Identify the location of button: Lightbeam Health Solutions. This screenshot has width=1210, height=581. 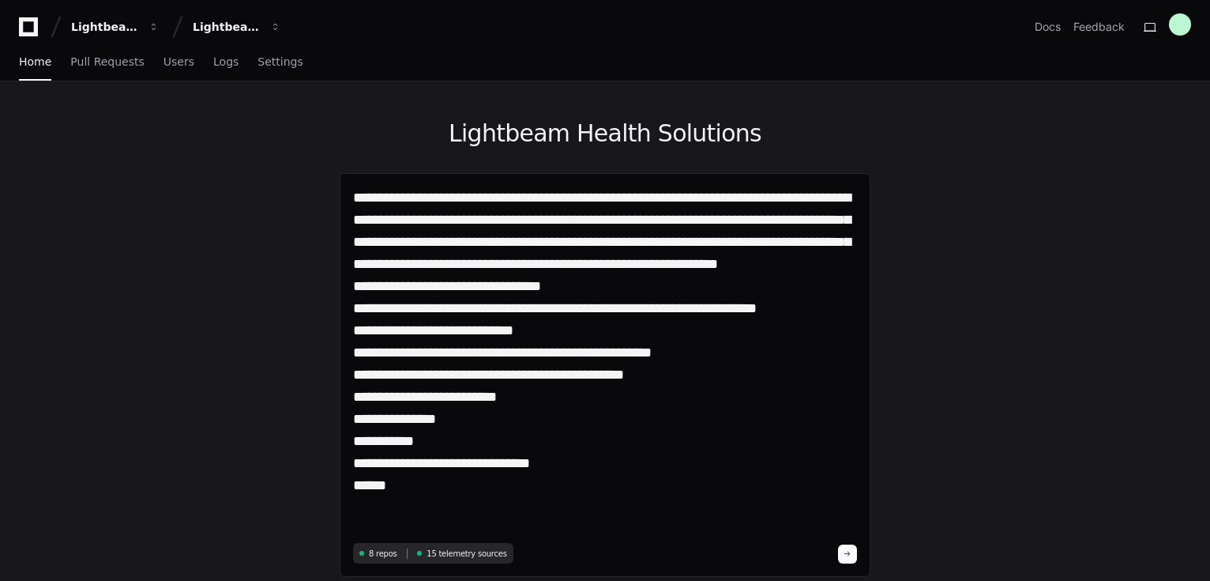
(237, 27).